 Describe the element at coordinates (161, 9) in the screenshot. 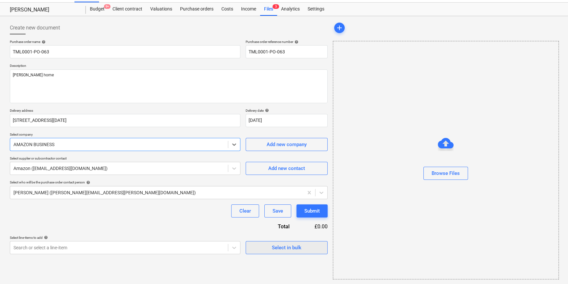

I see `a: Valuations` at that location.